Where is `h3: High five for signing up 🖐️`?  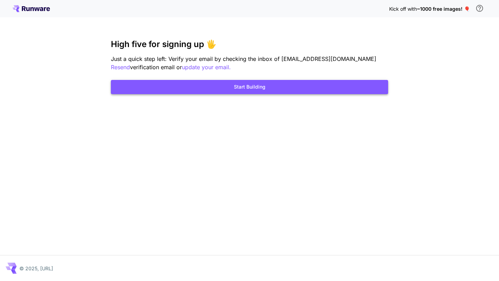 h3: High five for signing up 🖐️ is located at coordinates (250, 44).